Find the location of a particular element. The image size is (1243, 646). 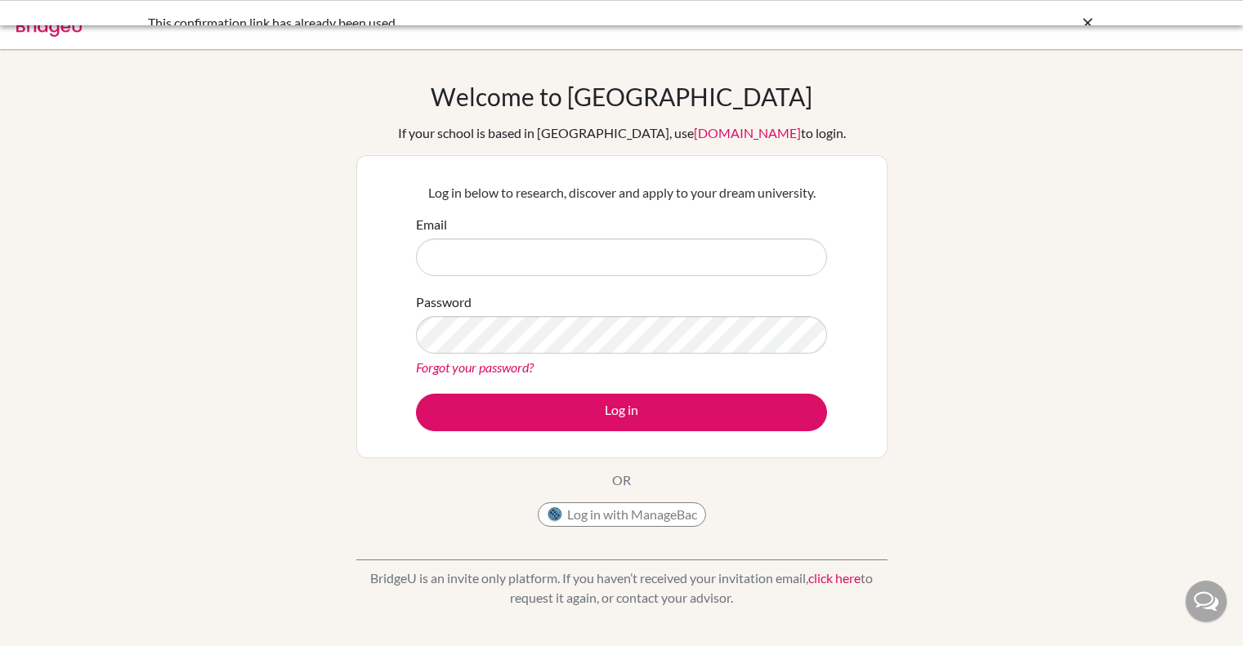

div: This confirmation link has already been used is located at coordinates (499, 23).